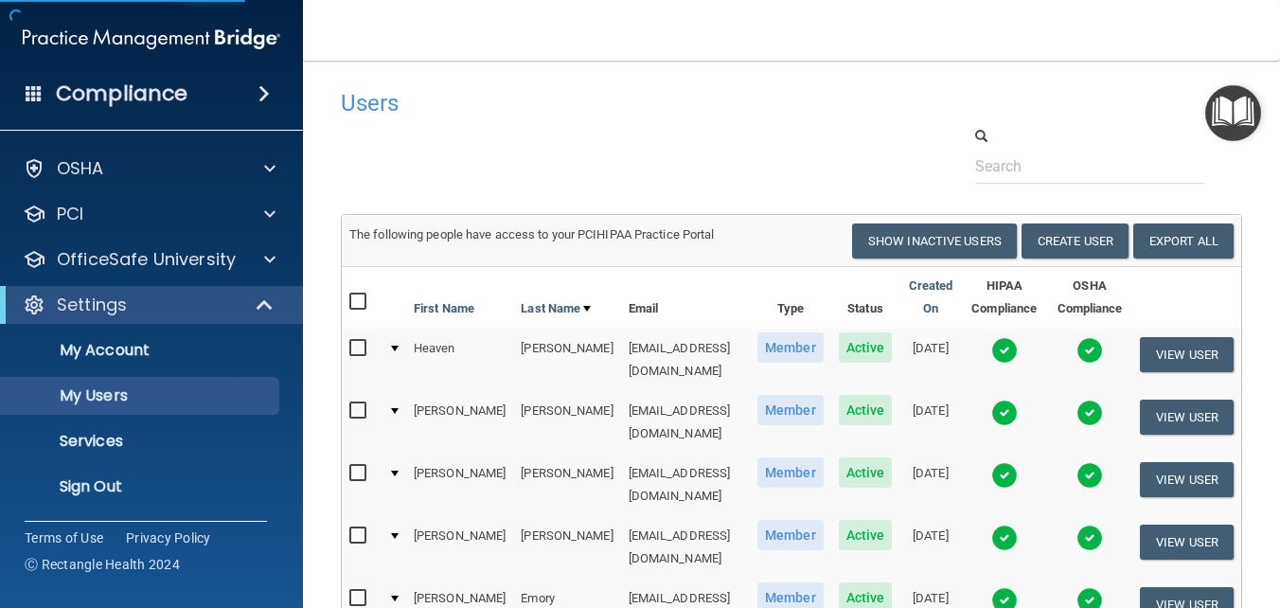 This screenshot has height=608, width=1280. What do you see at coordinates (865, 297) in the screenshot?
I see `th: Status` at bounding box center [865, 297].